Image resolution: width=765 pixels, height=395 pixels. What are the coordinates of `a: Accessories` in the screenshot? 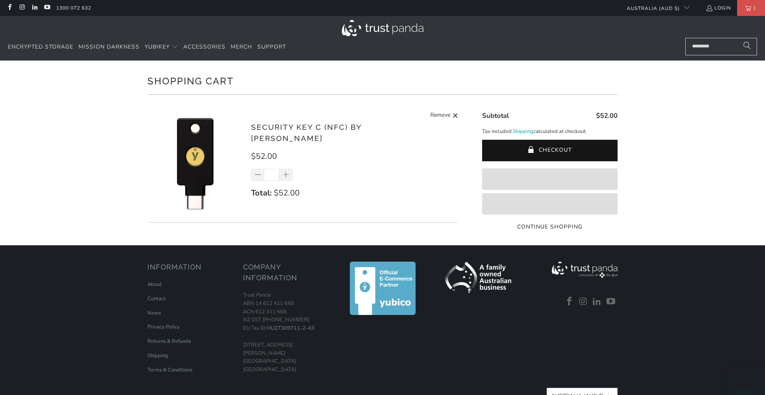 It's located at (204, 47).